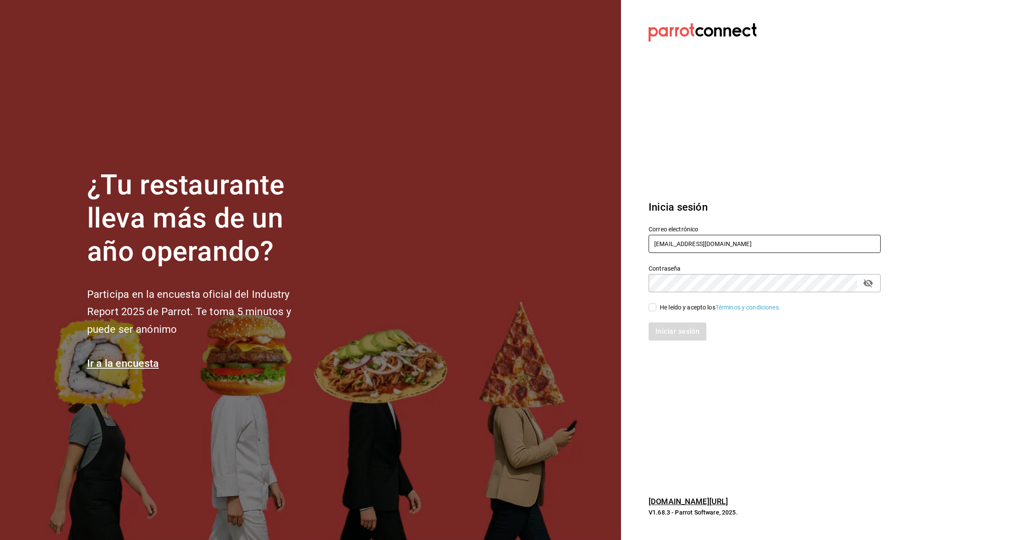 Image resolution: width=1035 pixels, height=540 pixels. Describe the element at coordinates (765, 229) in the screenshot. I see `label: Correo electrónico` at that location.